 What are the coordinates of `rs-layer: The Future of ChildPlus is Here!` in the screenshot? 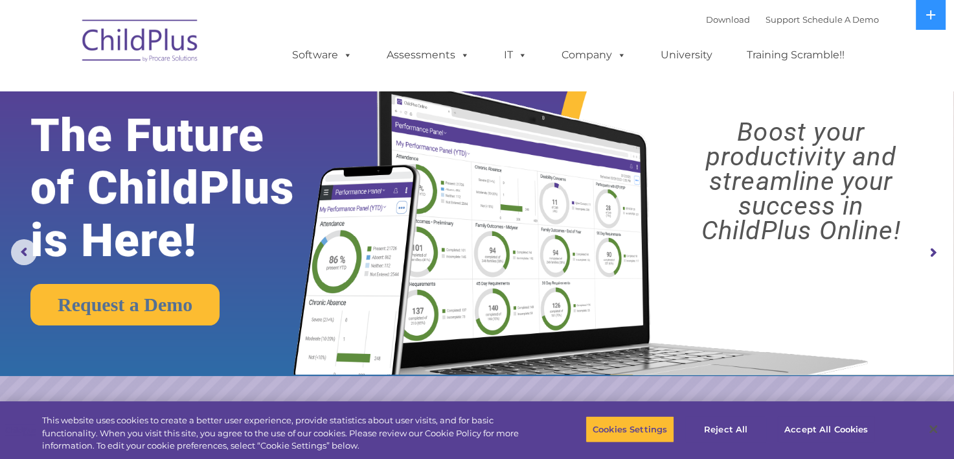 It's located at (183, 187).